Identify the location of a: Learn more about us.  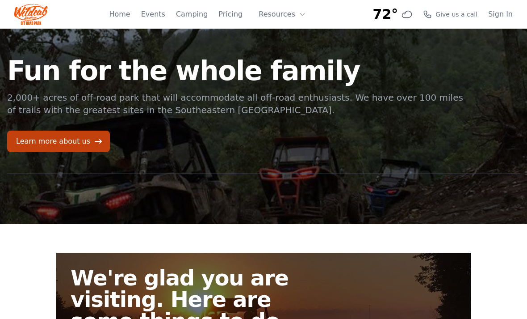
(59, 141).